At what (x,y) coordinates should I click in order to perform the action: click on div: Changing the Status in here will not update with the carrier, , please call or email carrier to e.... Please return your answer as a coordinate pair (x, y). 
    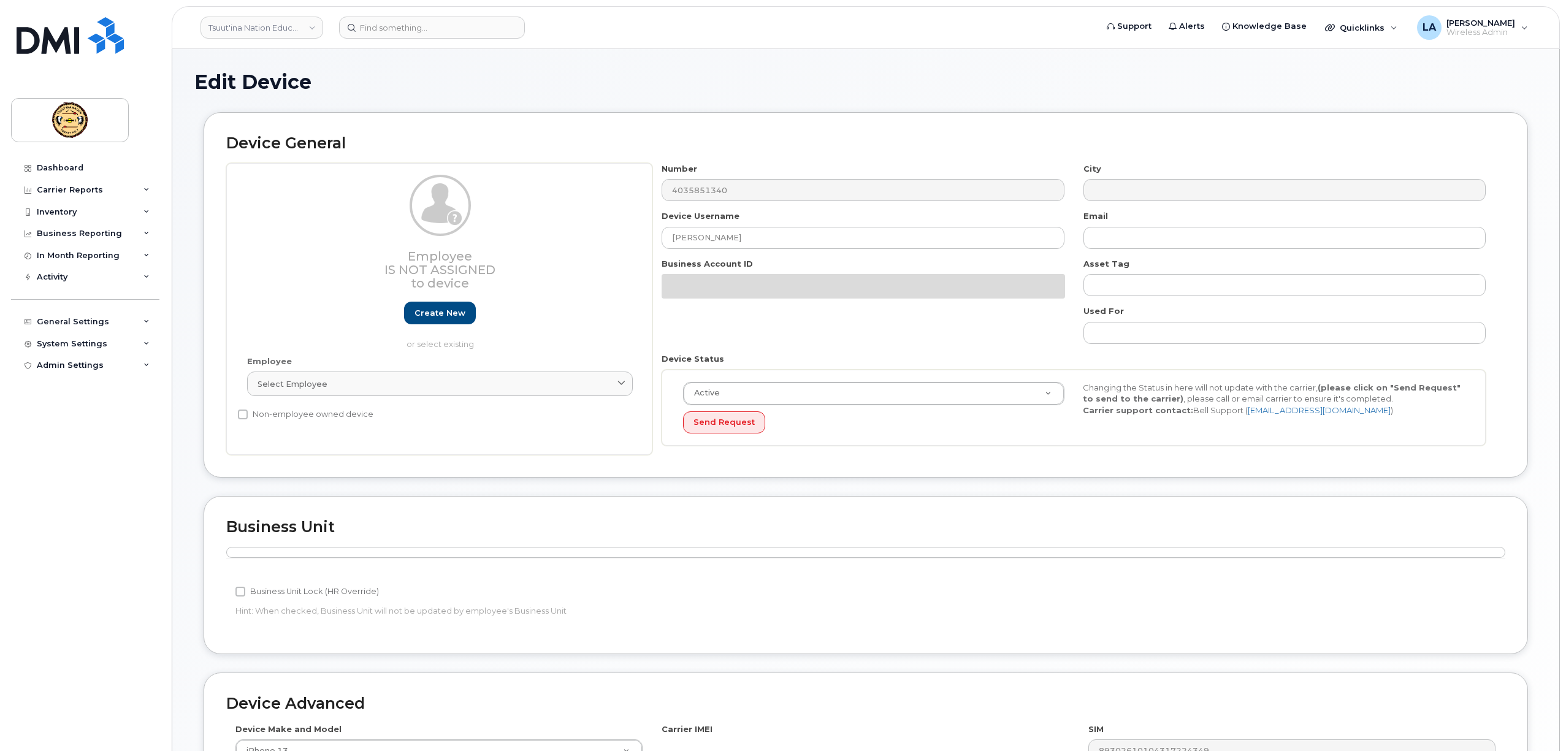
    Looking at the image, I should click on (1274, 399).